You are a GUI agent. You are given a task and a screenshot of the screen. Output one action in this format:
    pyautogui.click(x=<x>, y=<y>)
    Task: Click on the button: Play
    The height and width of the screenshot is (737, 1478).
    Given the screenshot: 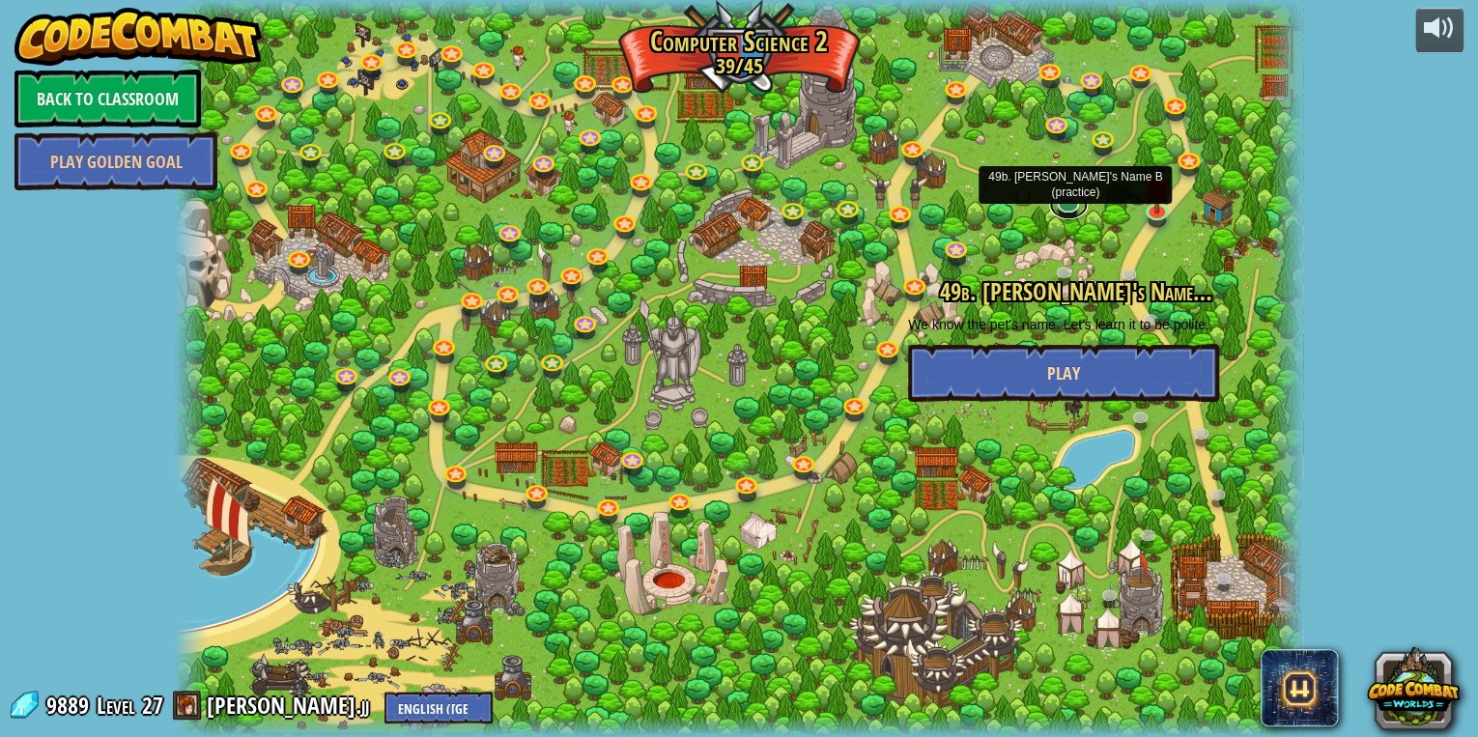 What is the action you would take?
    pyautogui.click(x=1063, y=373)
    